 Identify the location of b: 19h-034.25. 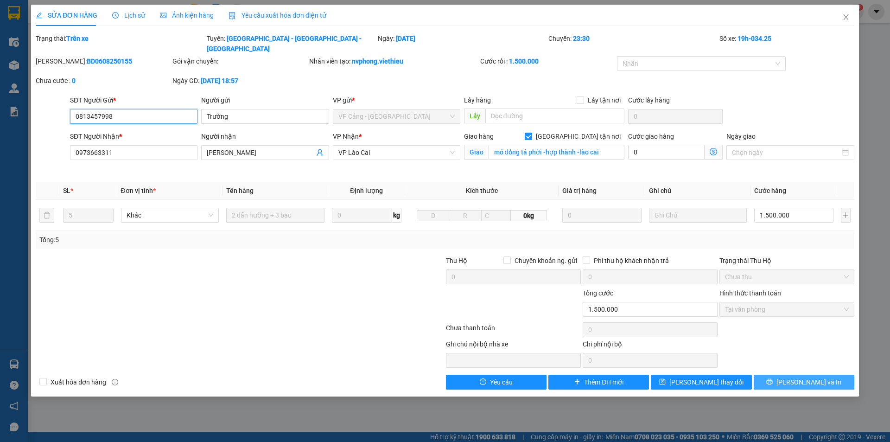
(754, 38).